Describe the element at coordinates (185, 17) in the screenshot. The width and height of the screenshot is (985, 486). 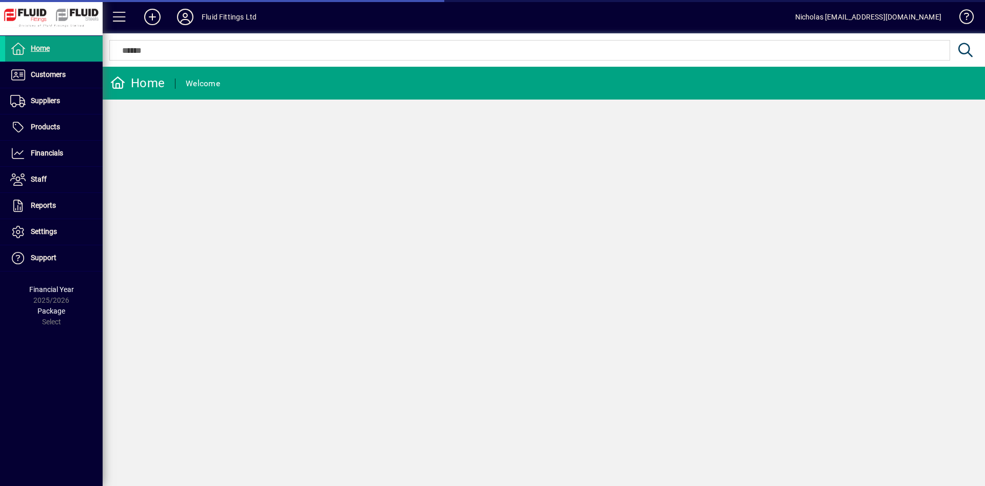
I see `button: Profile` at that location.